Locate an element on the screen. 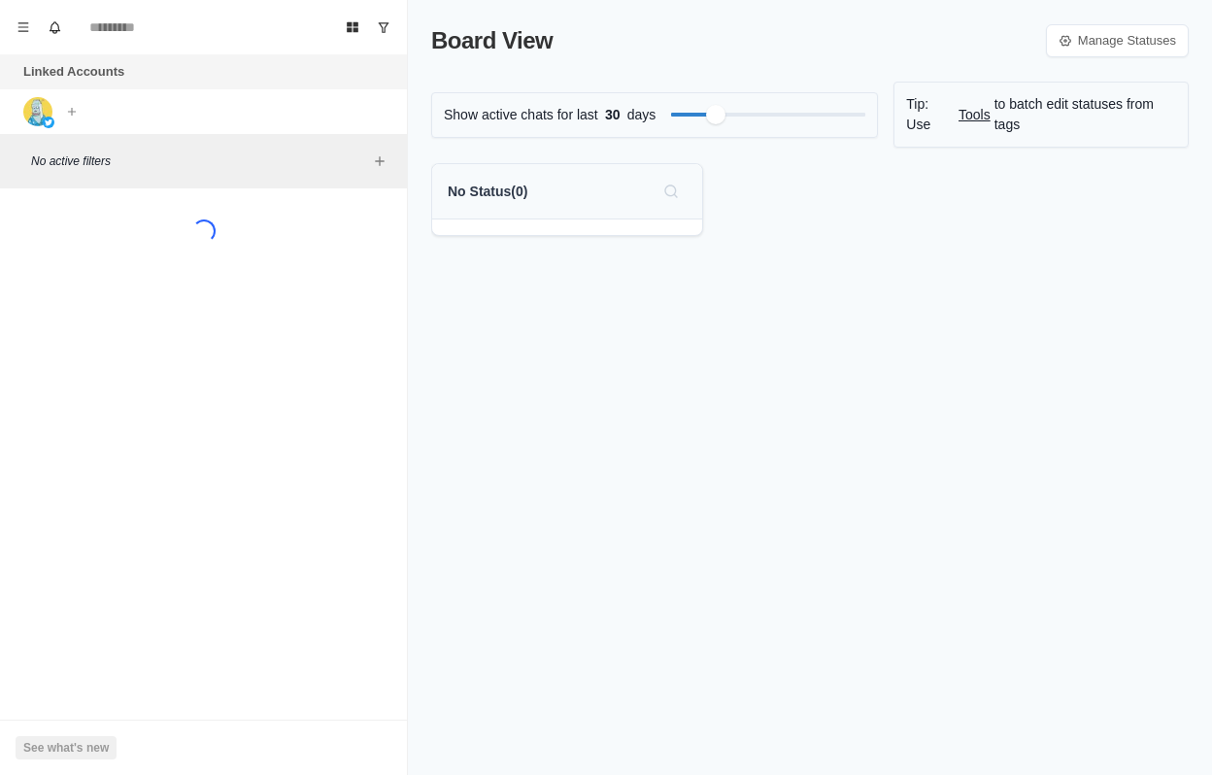 The height and width of the screenshot is (775, 1212). p: Board View is located at coordinates (491, 41).